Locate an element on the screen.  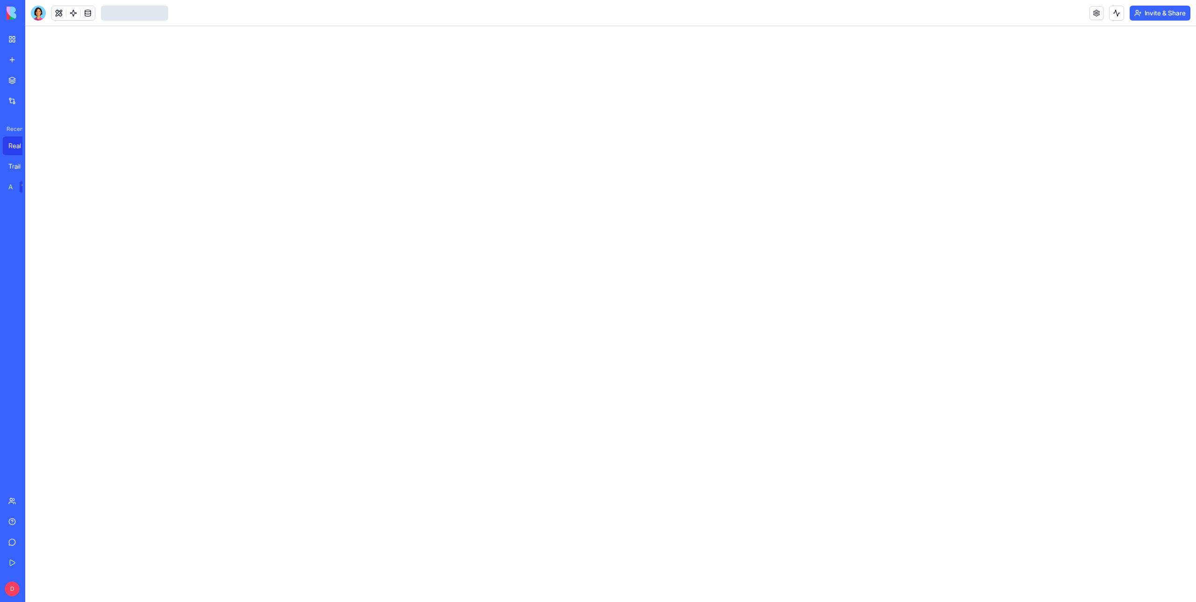
button: Invite & Share is located at coordinates (1160, 13).